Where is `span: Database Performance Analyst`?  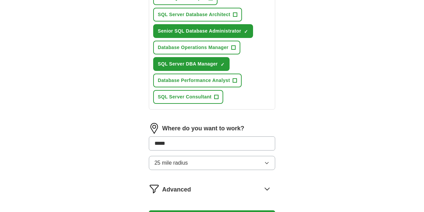 span: Database Performance Analyst is located at coordinates (194, 80).